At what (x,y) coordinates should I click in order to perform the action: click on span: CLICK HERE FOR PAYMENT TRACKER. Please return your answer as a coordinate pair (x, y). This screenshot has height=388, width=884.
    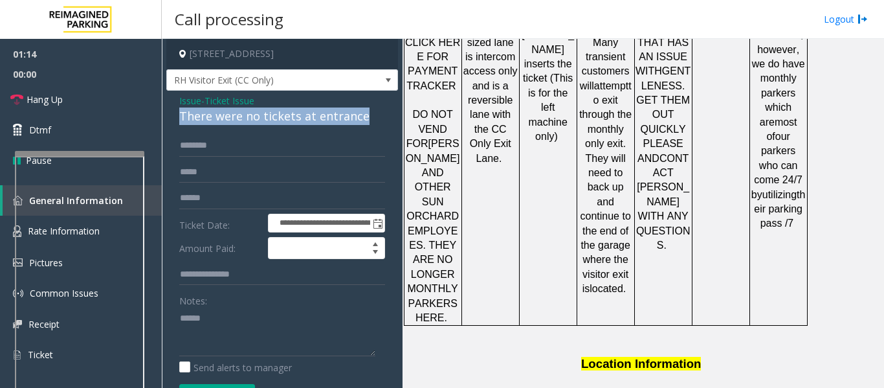
    Looking at the image, I should click on (432, 64).